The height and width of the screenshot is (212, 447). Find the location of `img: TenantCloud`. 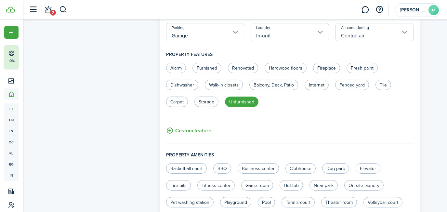

img: TenantCloud is located at coordinates (10, 9).